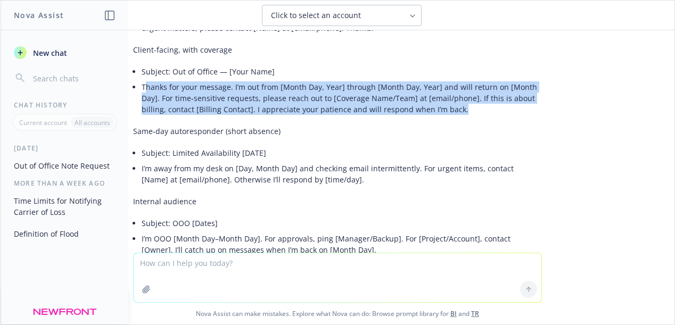 The image size is (675, 325). Describe the element at coordinates (64, 183) in the screenshot. I see `div: More than a week ago` at that location.